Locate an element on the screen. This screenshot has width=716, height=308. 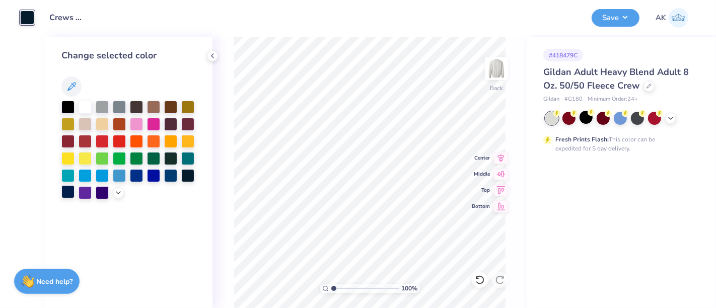
img: Back is located at coordinates (496, 68).